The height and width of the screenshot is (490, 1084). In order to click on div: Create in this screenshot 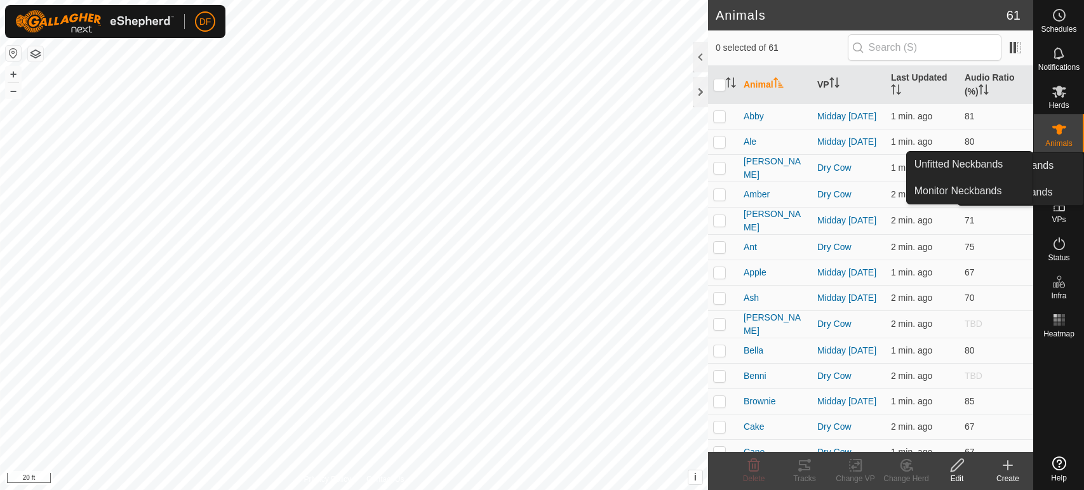, I will do `click(1008, 479)`.